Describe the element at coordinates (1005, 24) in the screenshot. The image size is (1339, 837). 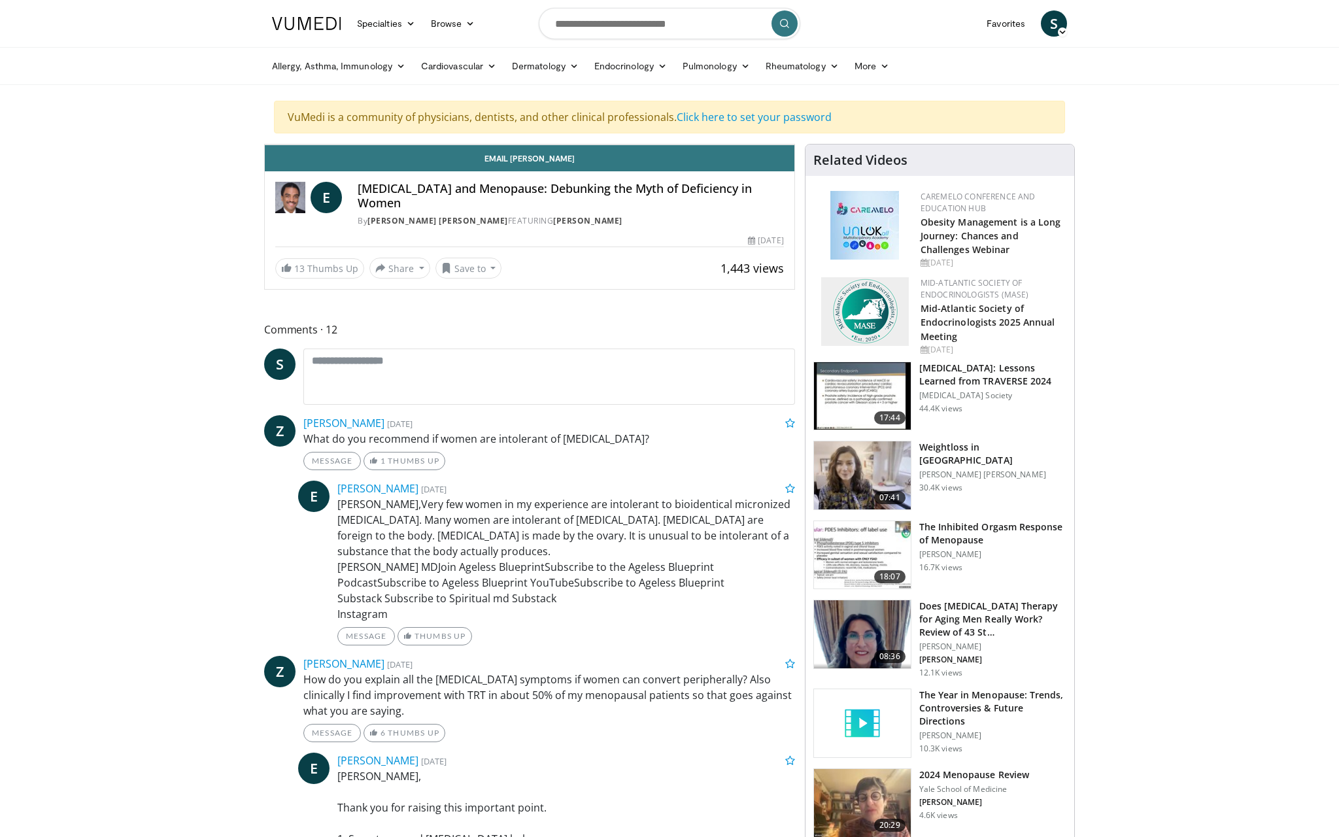
I see `a: Favorites` at that location.